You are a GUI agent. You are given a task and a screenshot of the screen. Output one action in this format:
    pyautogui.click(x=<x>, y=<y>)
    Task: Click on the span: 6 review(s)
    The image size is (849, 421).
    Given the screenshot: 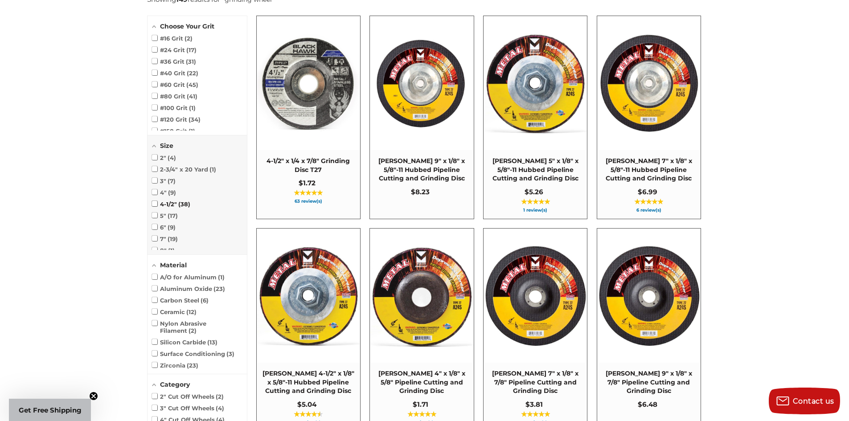 What is the action you would take?
    pyautogui.click(x=649, y=210)
    